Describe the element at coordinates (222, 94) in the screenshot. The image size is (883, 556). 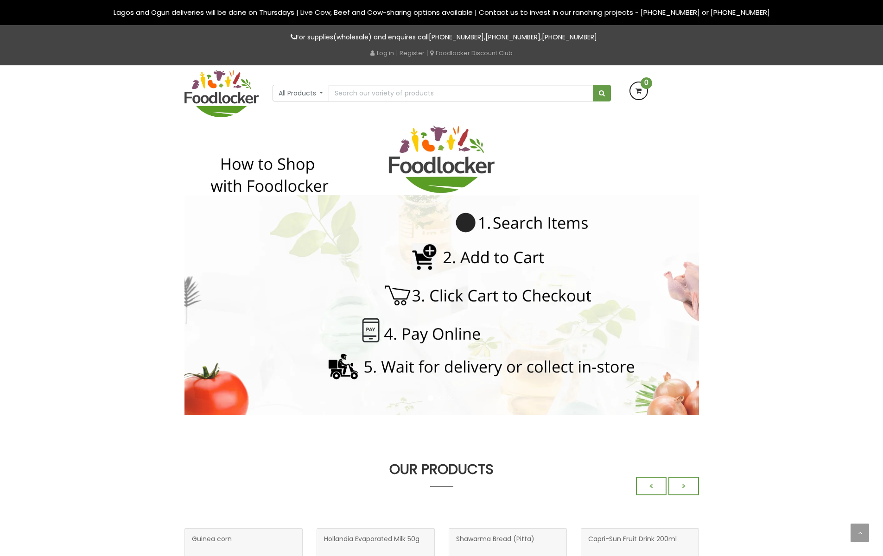
I see `img: FoodLocker` at that location.